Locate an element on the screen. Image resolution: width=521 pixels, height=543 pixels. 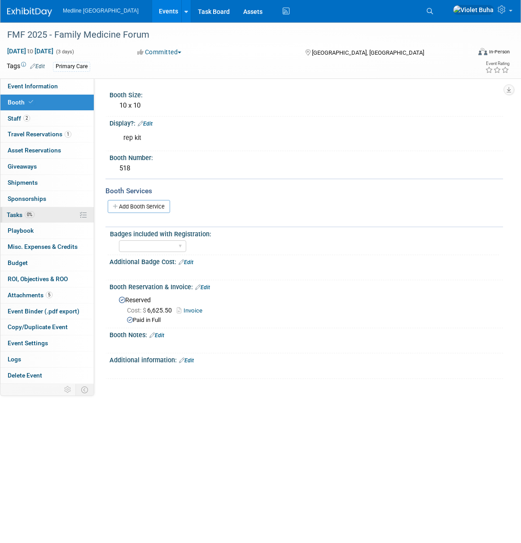
img: Violet Buha is located at coordinates (473, 10).